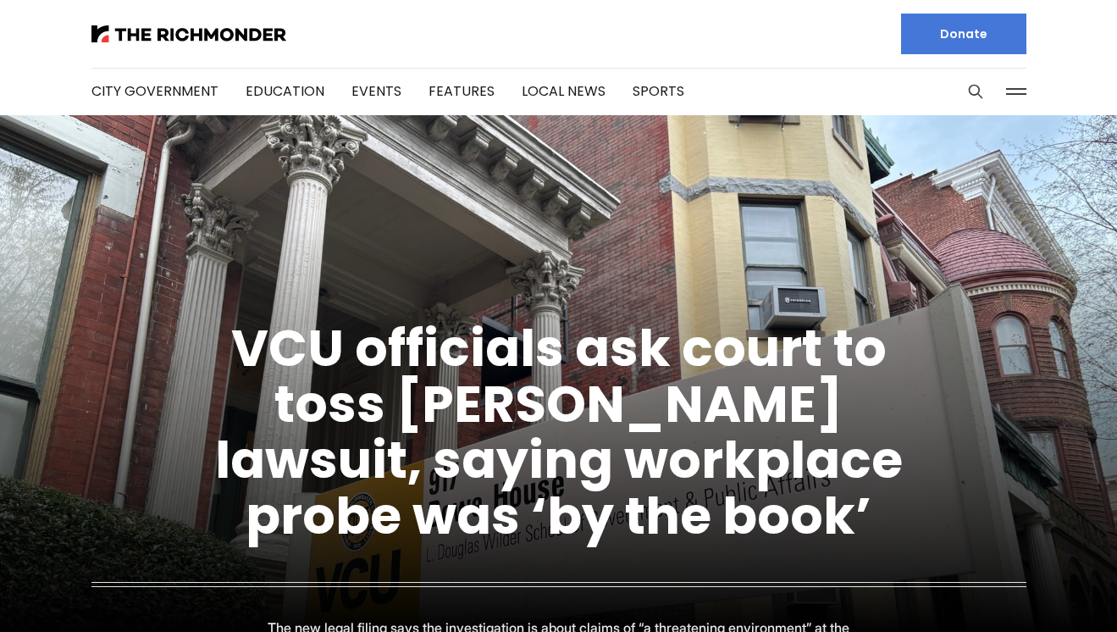 Image resolution: width=1117 pixels, height=632 pixels. I want to click on a: Local News, so click(563, 91).